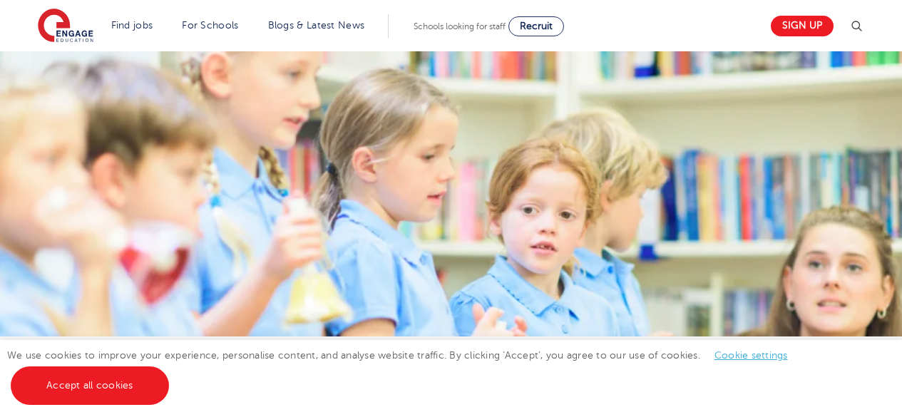 The height and width of the screenshot is (417, 902). What do you see at coordinates (459, 26) in the screenshot?
I see `span: Schools looking for staff` at bounding box center [459, 26].